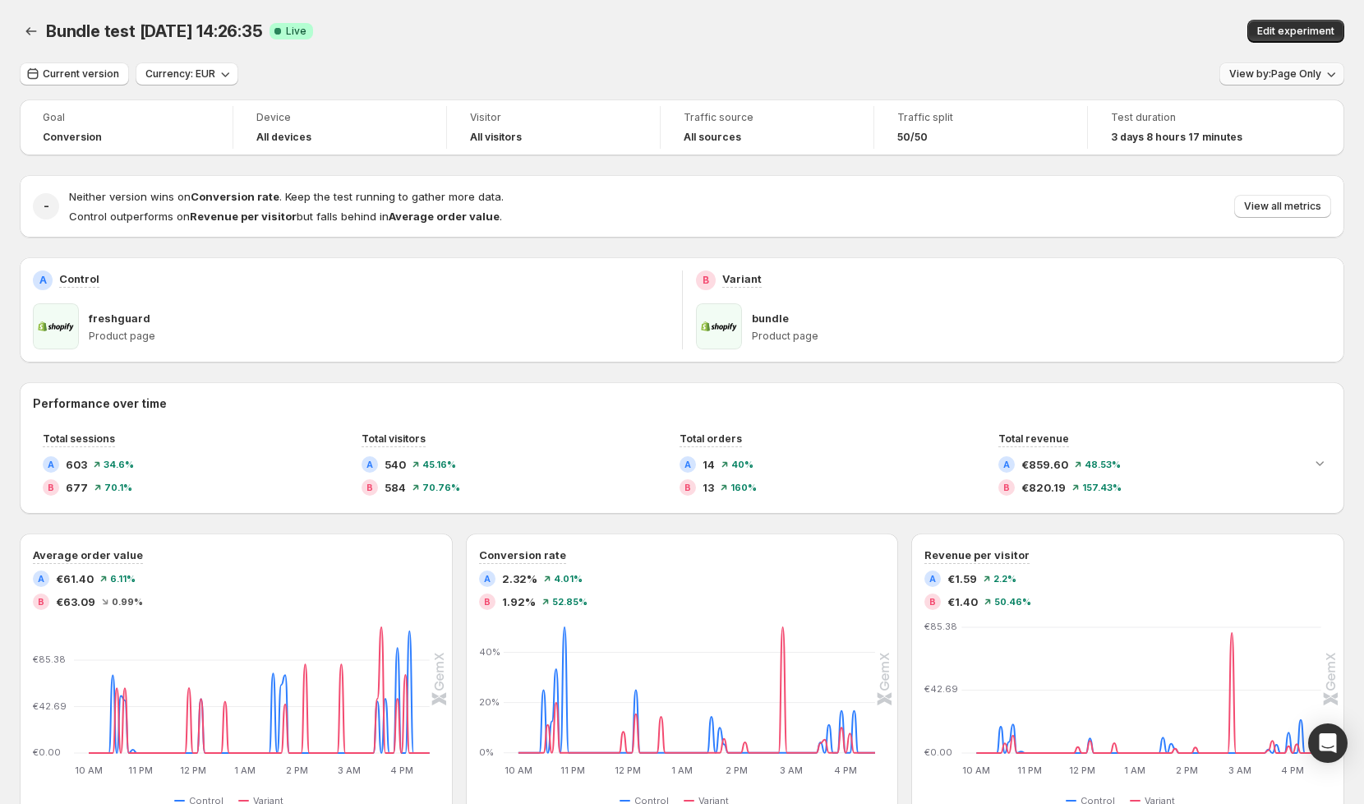 The height and width of the screenshot is (804, 1364). What do you see at coordinates (286, 196) in the screenshot?
I see `span: Neither version wins on . Keep the test running to gather more data.` at bounding box center [286, 196].